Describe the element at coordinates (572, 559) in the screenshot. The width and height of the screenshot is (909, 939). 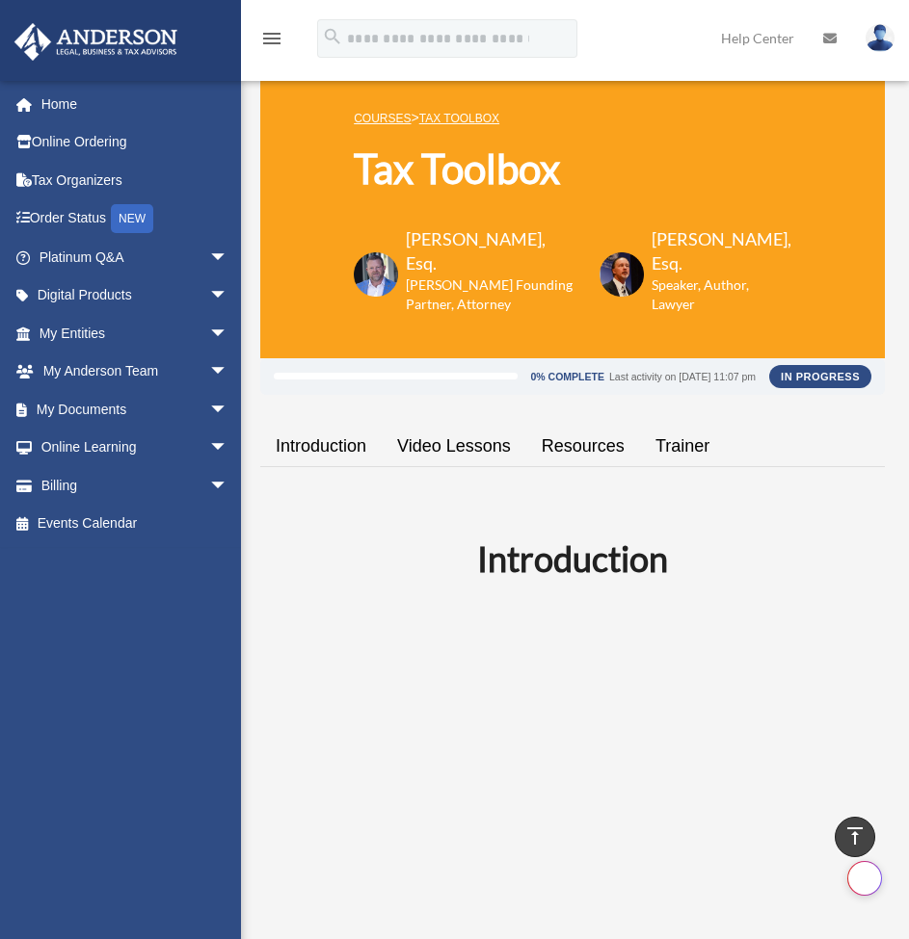
I see `h2: Introduction` at that location.